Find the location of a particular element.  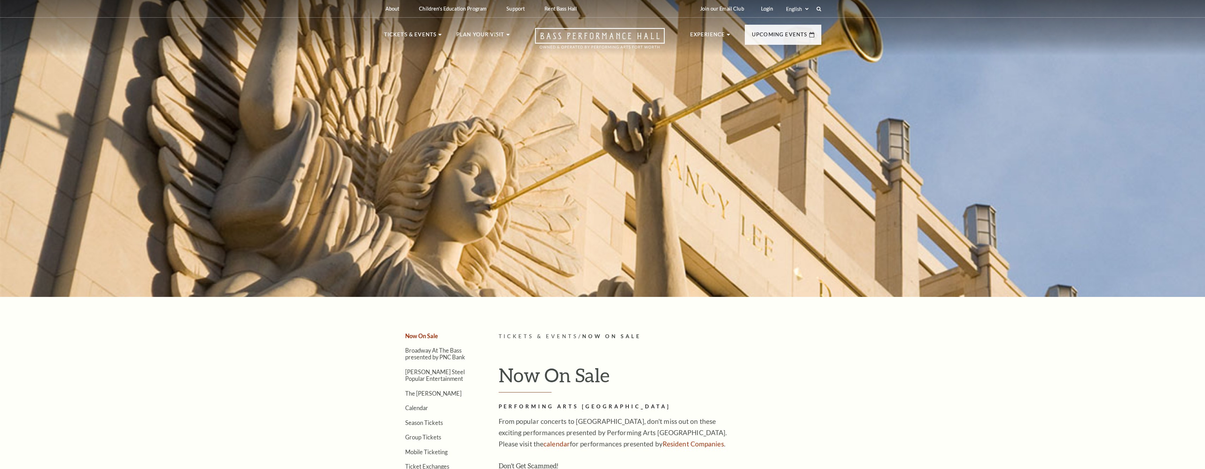

a: Mobile Ticketing is located at coordinates (426, 452).